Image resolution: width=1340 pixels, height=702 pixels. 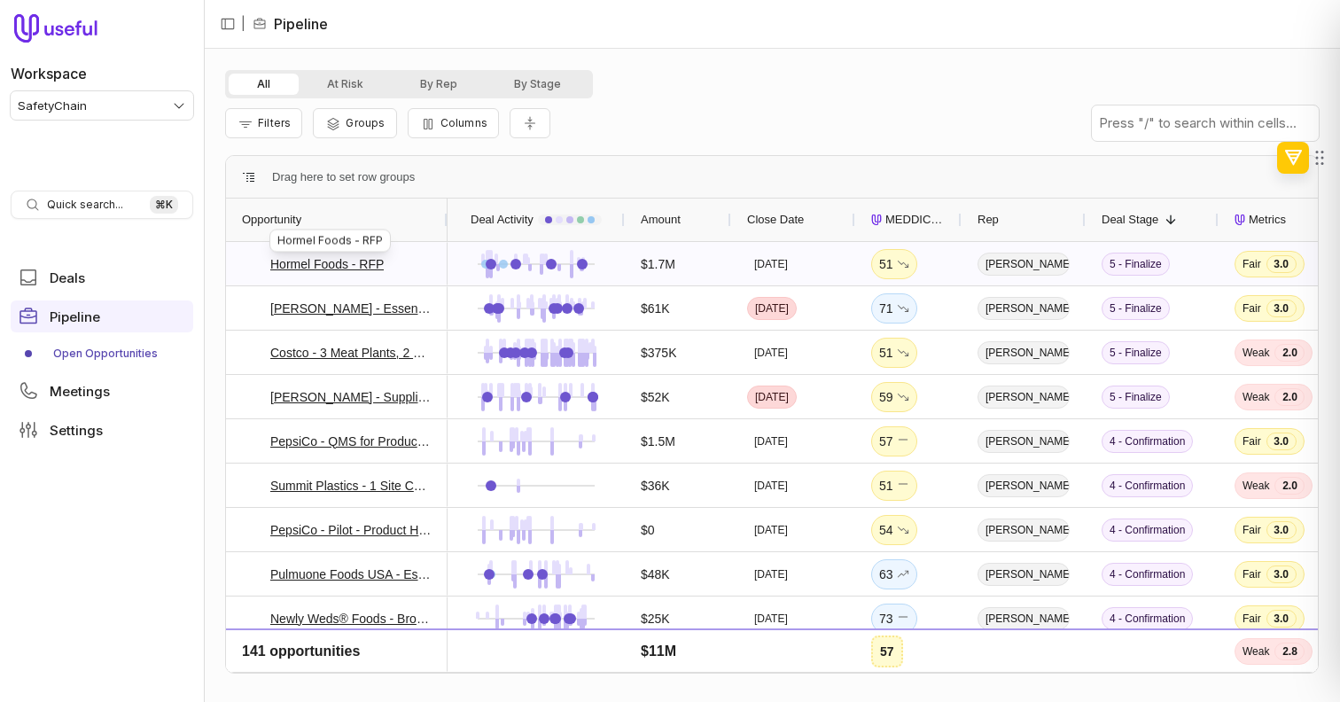 What do you see at coordinates (894, 574) in the screenshot?
I see `div: 63` at bounding box center [894, 574].